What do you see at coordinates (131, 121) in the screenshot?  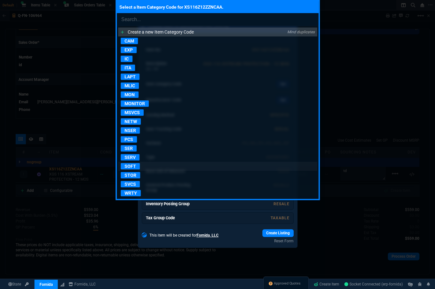 I see `p: NETW` at bounding box center [131, 121].